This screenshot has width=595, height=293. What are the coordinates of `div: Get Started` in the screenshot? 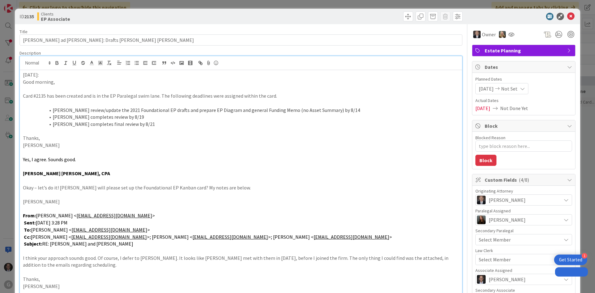 It's located at (571, 260).